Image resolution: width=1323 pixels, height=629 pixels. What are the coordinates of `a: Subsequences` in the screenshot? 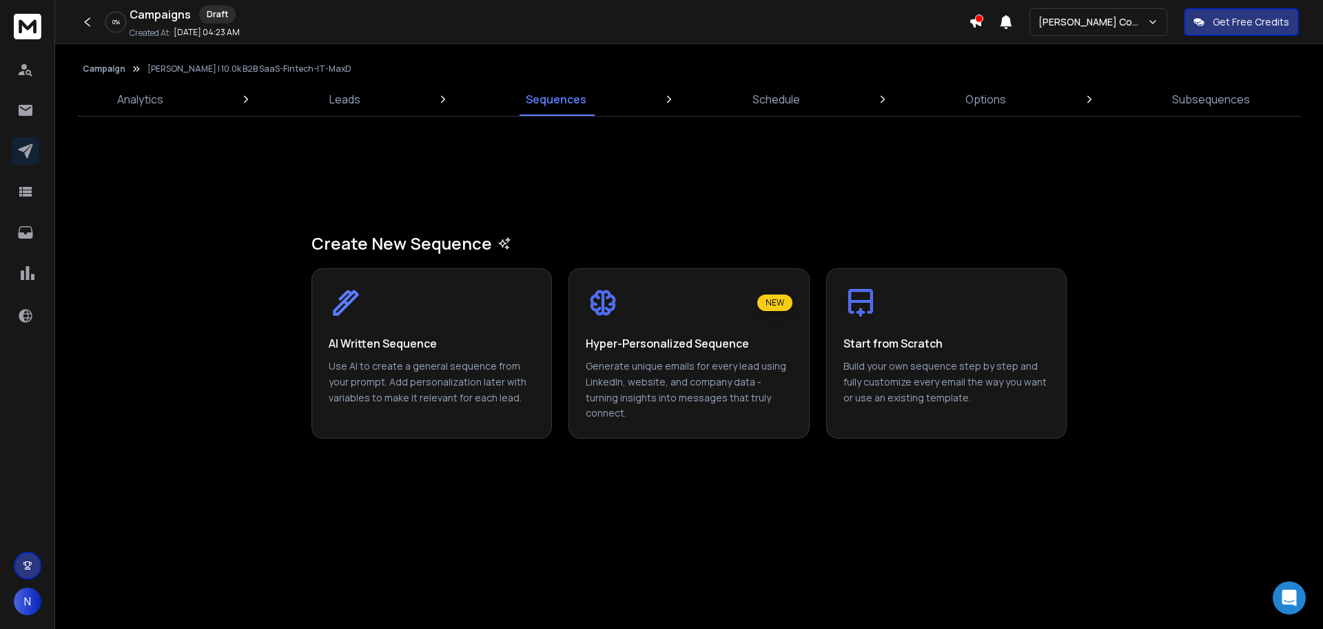 It's located at (1211, 99).